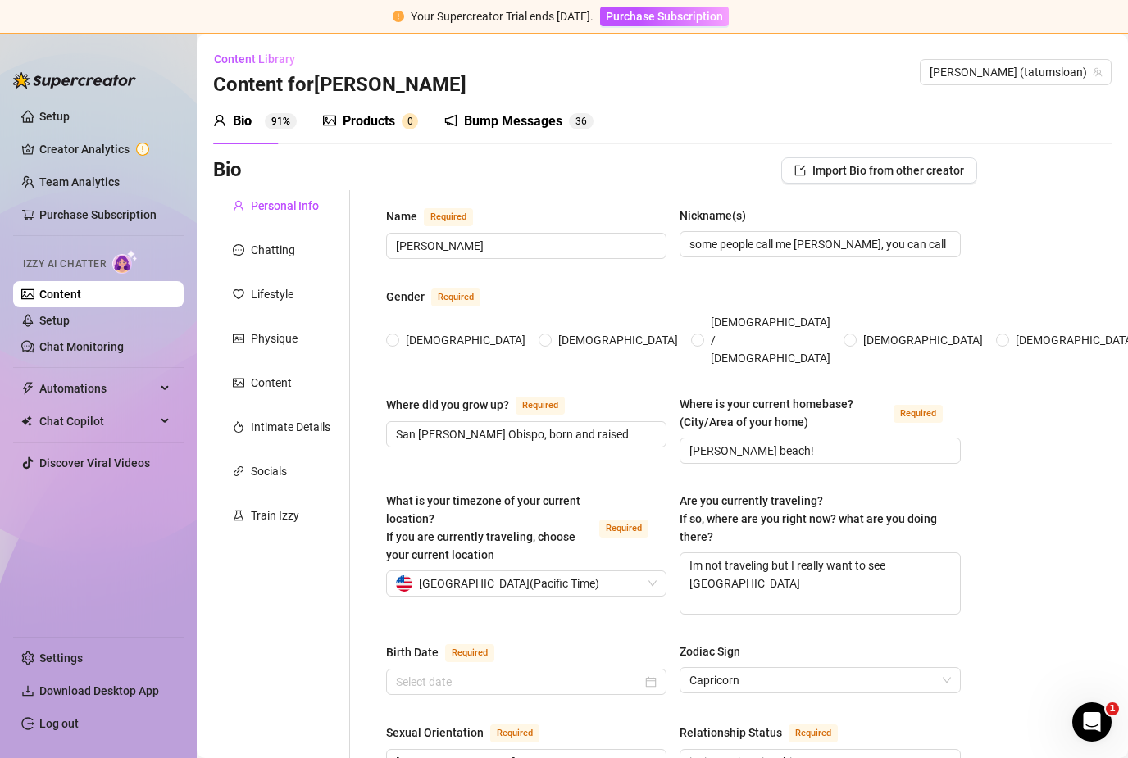  I want to click on span: exclamation-circle, so click(398, 16).